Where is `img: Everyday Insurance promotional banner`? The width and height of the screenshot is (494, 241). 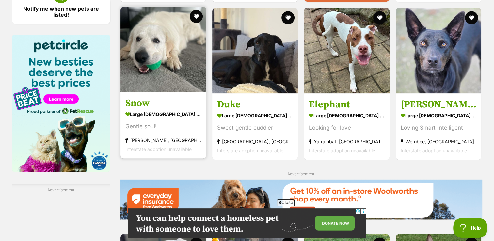
img: Everyday Insurance promotional banner is located at coordinates (301, 199).